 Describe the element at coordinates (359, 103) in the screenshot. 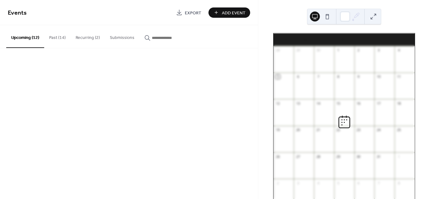

I see `div: 16` at that location.